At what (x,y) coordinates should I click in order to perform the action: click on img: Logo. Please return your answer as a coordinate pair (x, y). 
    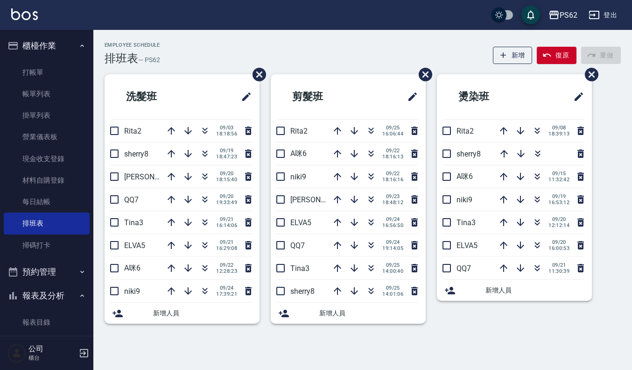
    Looking at the image, I should click on (24, 14).